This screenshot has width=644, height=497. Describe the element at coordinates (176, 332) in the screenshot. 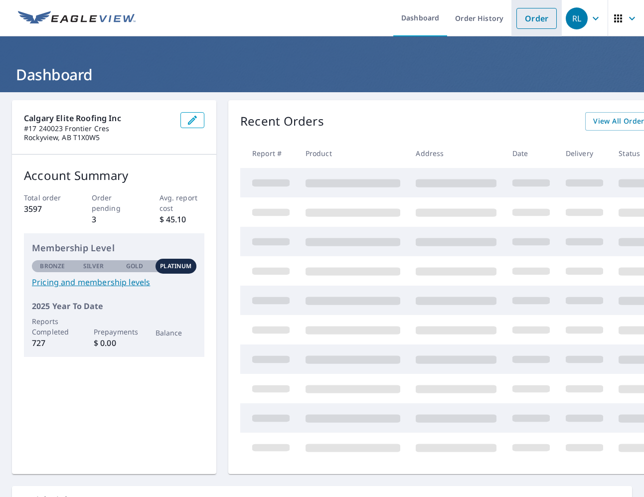

I see `p: Balance` at that location.